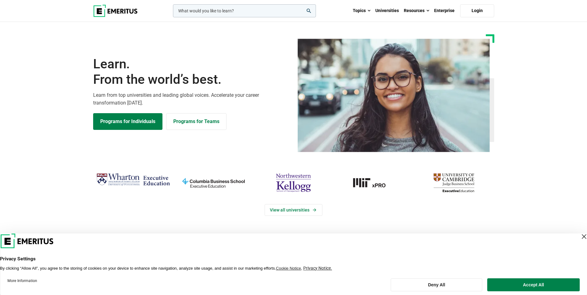 The width and height of the screenshot is (587, 295). What do you see at coordinates (477, 11) in the screenshot?
I see `a: Login` at bounding box center [477, 11].